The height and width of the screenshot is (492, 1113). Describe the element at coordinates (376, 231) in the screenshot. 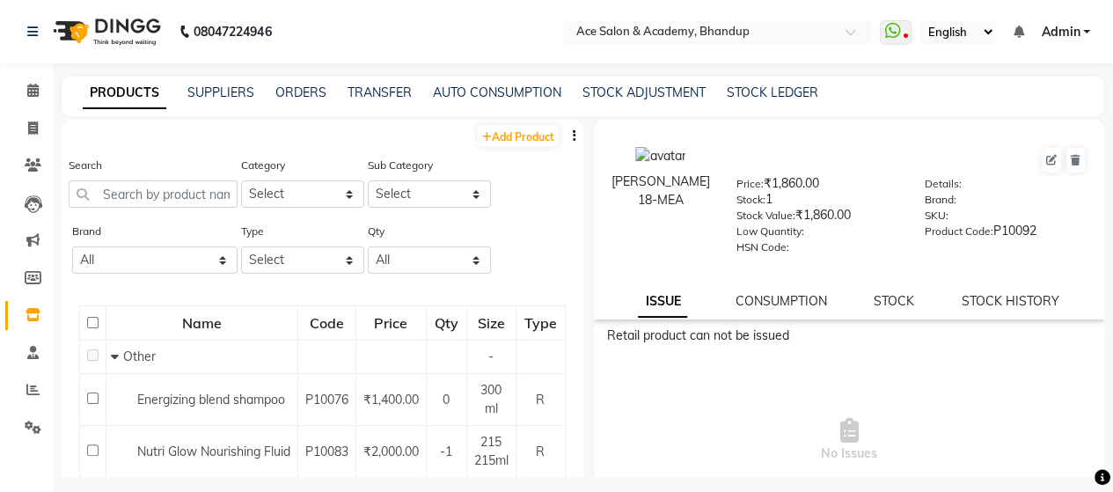

I see `label: Qty` at that location.